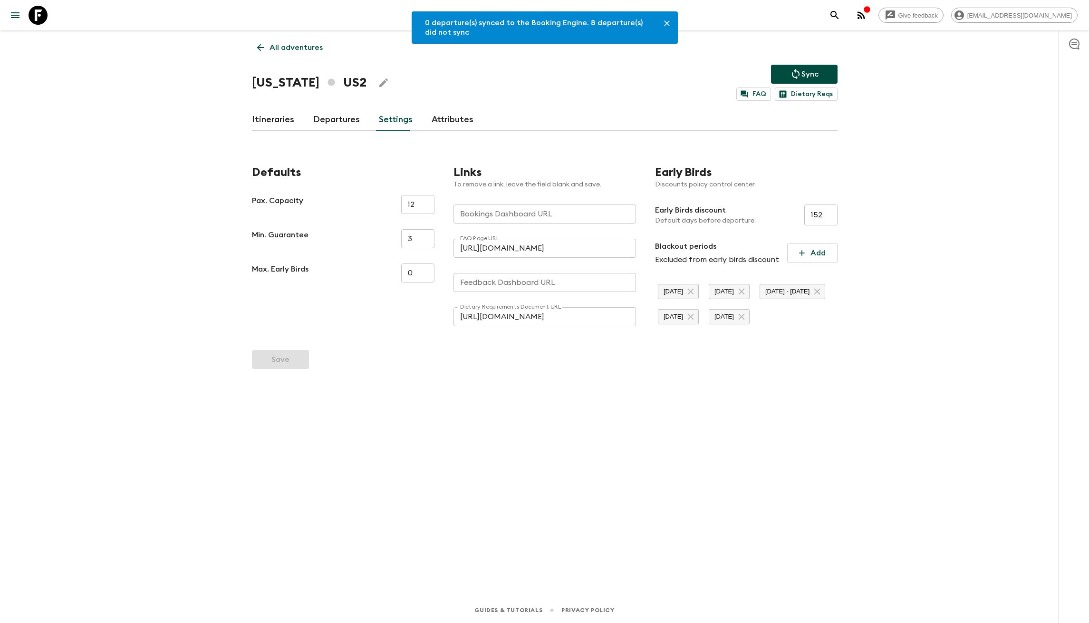 The width and height of the screenshot is (1089, 623). What do you see at coordinates (810, 74) in the screenshot?
I see `p: Sync` at bounding box center [810, 74].